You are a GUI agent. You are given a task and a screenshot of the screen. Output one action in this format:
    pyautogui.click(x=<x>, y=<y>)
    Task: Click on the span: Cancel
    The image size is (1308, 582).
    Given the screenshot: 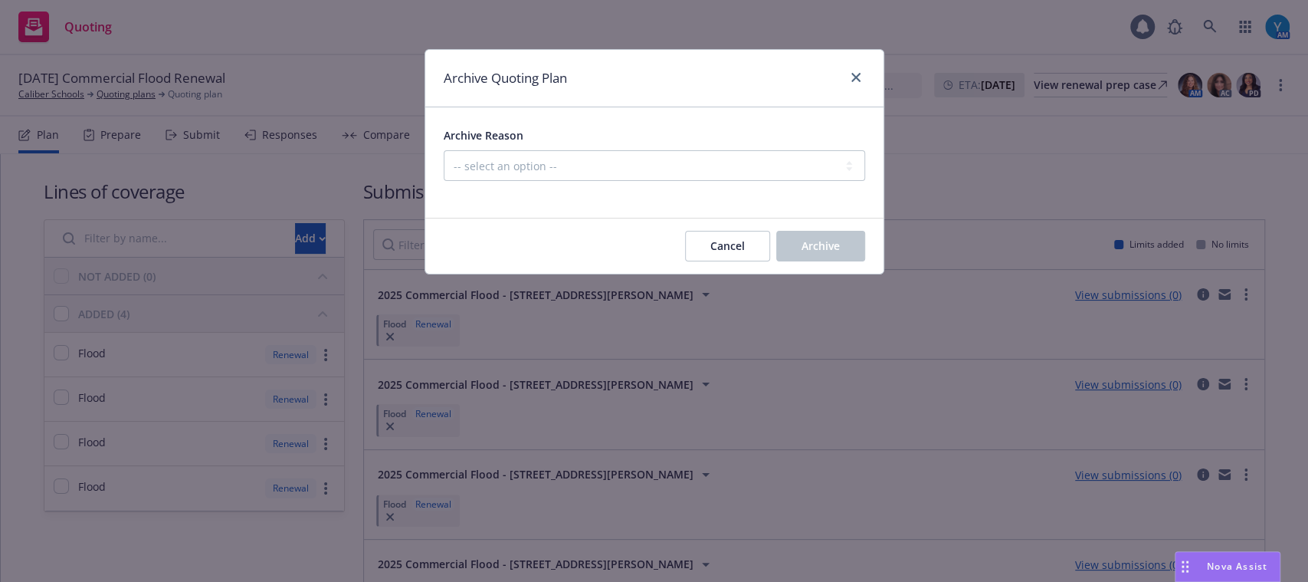 What is the action you would take?
    pyautogui.click(x=727, y=245)
    